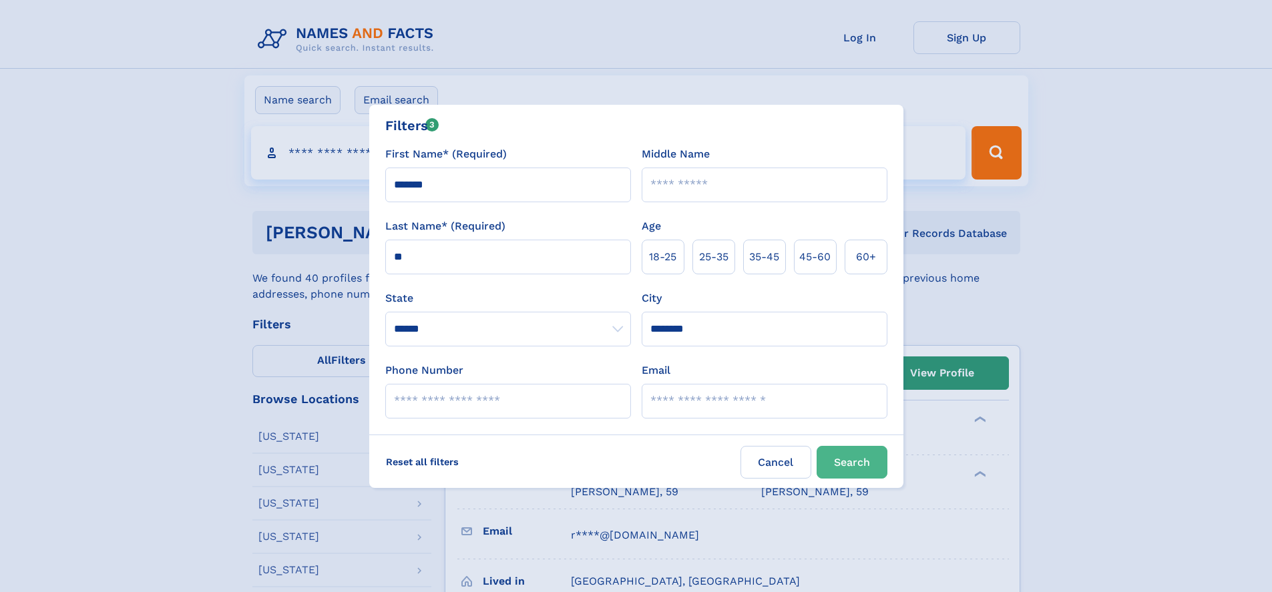 The image size is (1272, 592). Describe the element at coordinates (714, 257) in the screenshot. I see `span: 25‑35` at that location.